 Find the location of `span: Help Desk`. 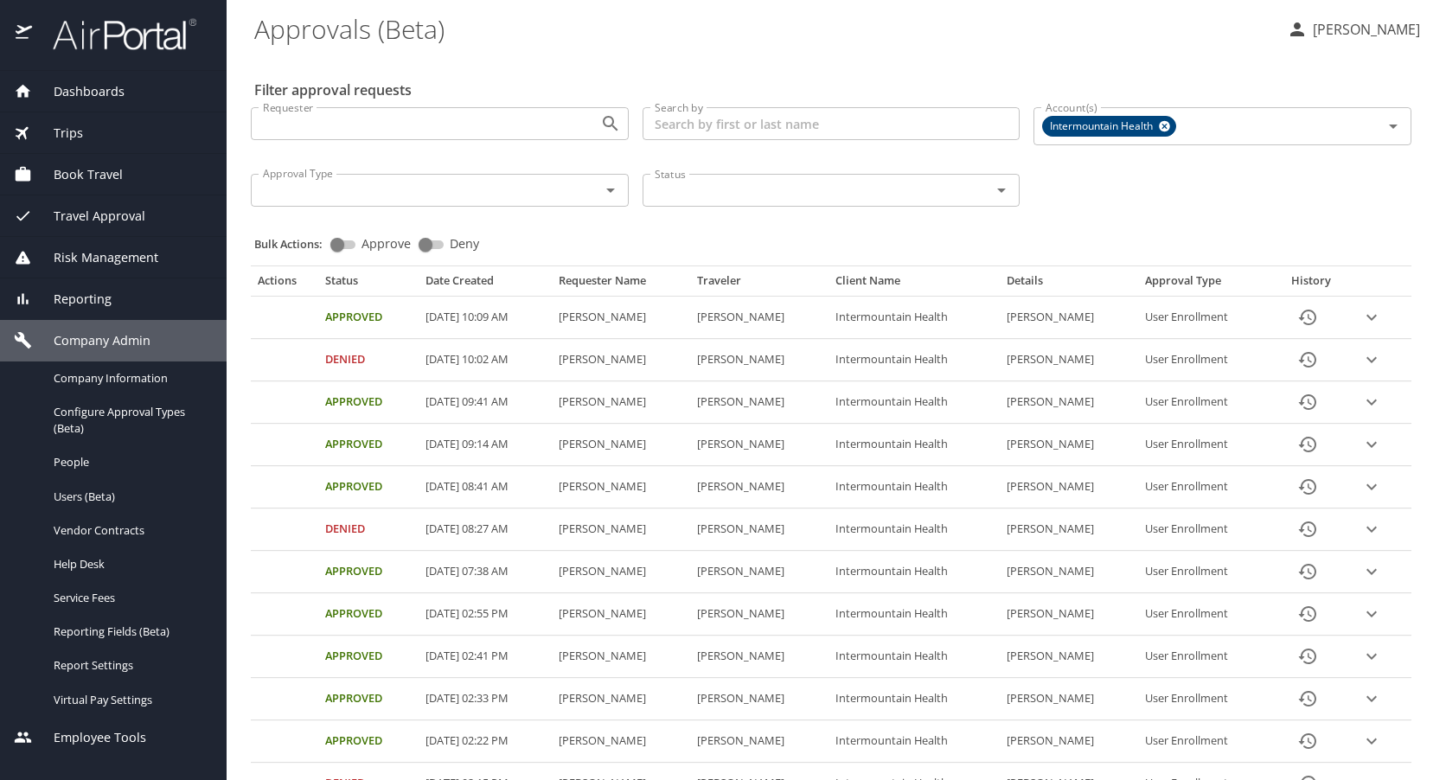

span: Help Desk is located at coordinates (130, 564).